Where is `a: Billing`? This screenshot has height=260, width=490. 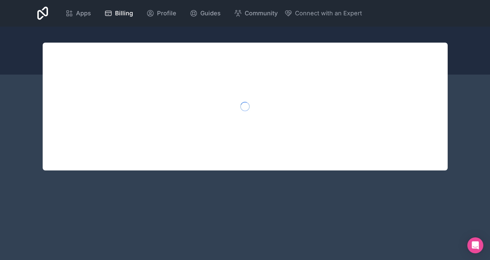 a: Billing is located at coordinates (119, 13).